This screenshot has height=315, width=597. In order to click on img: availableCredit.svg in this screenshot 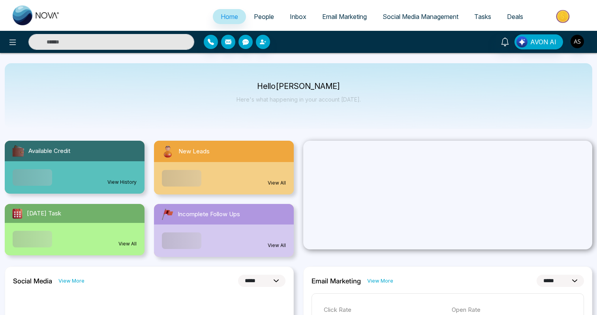, I will do `click(18, 151)`.